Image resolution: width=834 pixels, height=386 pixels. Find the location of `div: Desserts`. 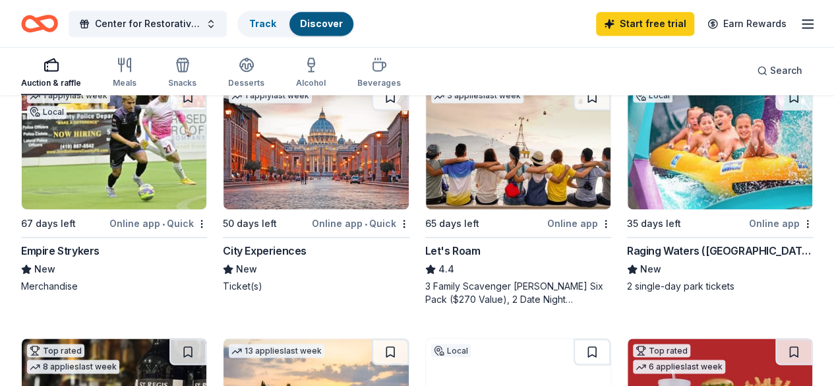

div: Desserts is located at coordinates (246, 83).